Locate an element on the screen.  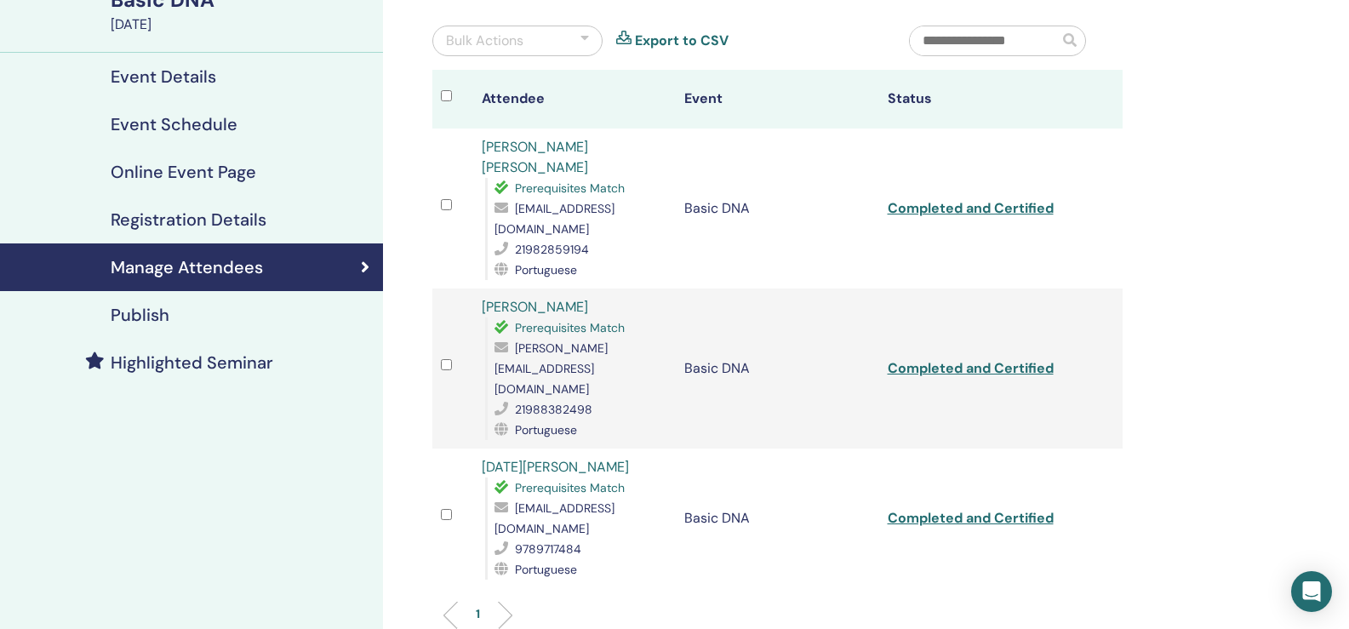
h4: Publish is located at coordinates (140, 315).